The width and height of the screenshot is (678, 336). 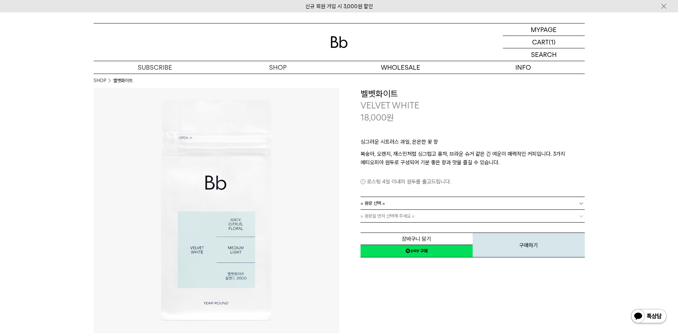 What do you see at coordinates (523, 67) in the screenshot?
I see `p: INFO` at bounding box center [523, 67].